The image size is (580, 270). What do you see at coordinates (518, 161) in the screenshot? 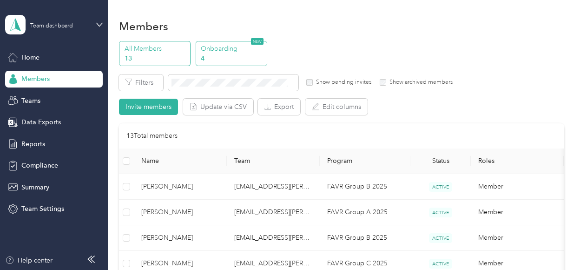
I see `th: Roles` at bounding box center [518, 161].